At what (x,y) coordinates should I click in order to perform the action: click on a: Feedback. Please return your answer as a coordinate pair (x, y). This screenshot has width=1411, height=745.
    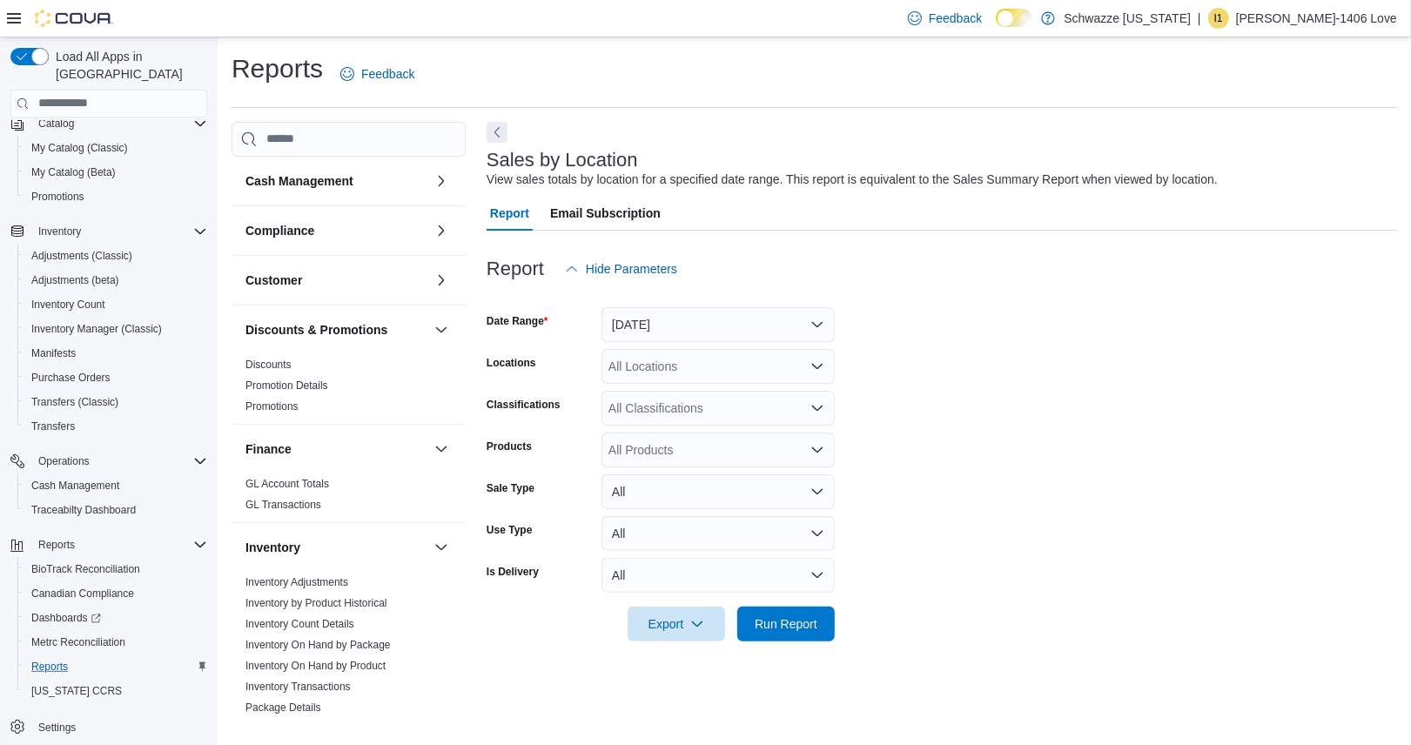
    Looking at the image, I should click on (377, 74).